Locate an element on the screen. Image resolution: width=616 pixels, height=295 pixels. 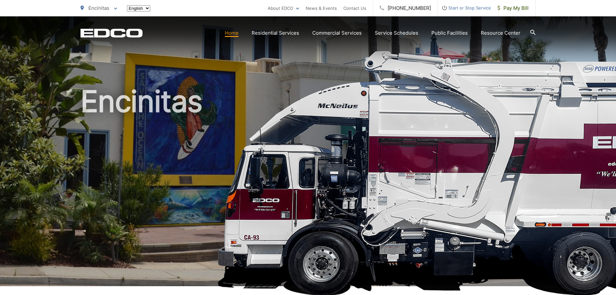
span: Encinitas is located at coordinates (99, 8).